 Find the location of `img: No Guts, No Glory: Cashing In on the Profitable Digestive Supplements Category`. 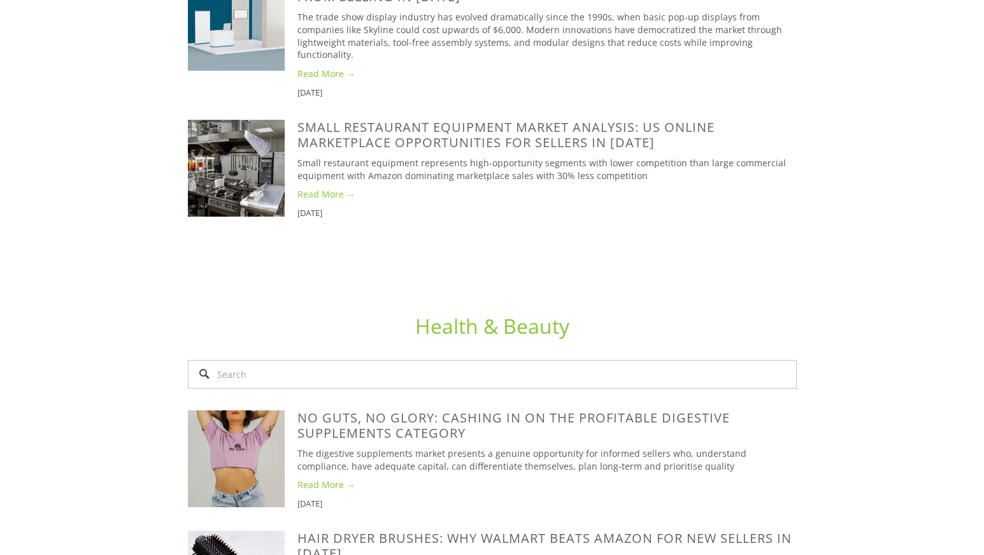

img: No Guts, No Glory: Cashing In on the Profitable Digestive Supplements Category is located at coordinates (236, 459).